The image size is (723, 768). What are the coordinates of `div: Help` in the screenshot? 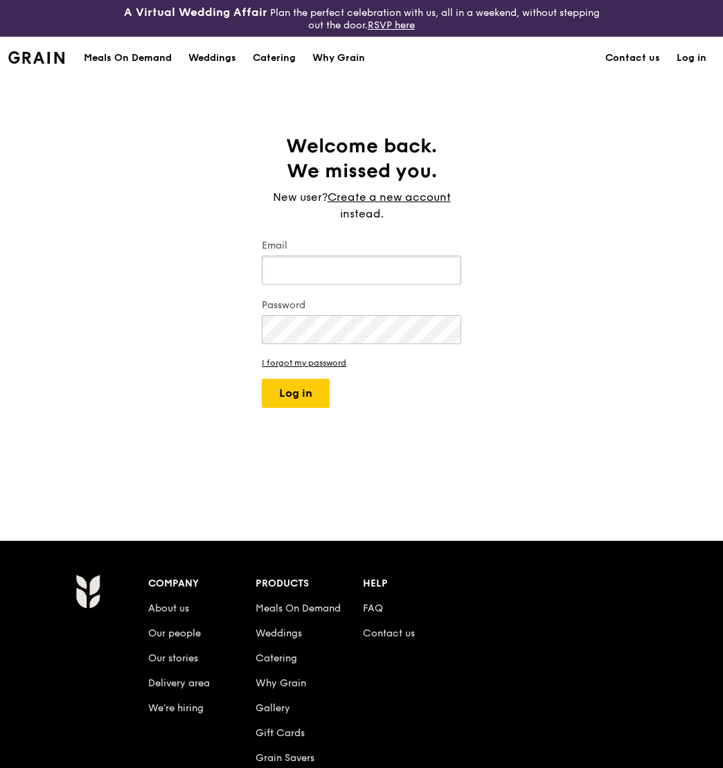 It's located at (416, 584).